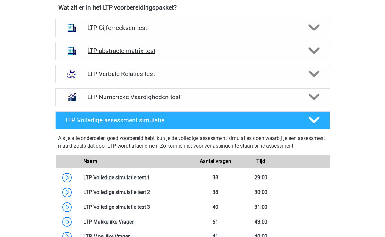 Image resolution: width=385 pixels, height=237 pixels. I want to click on a: numeriek redeneren LTP Numerieke Vaardigheden test, so click(193, 97).